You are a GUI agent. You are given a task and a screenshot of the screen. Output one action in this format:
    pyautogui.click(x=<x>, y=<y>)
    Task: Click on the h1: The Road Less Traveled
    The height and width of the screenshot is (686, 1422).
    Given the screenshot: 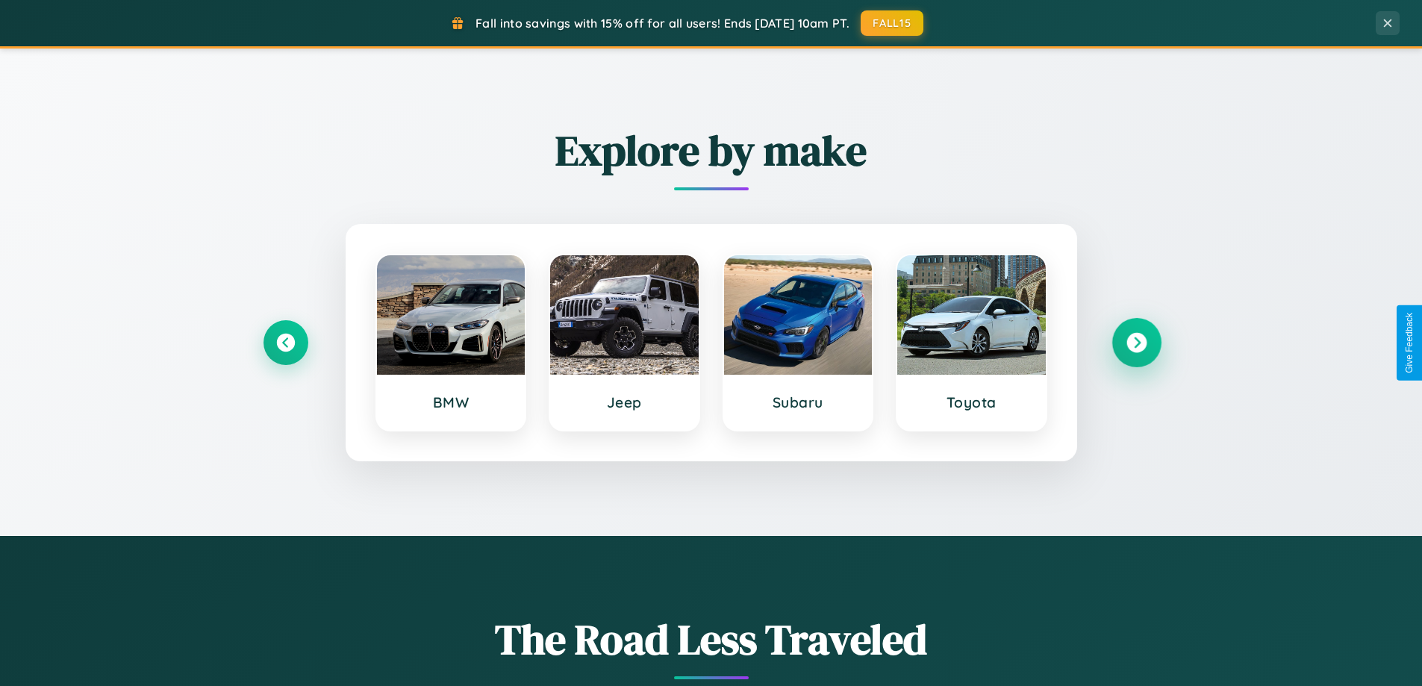 What is the action you would take?
    pyautogui.click(x=711, y=639)
    